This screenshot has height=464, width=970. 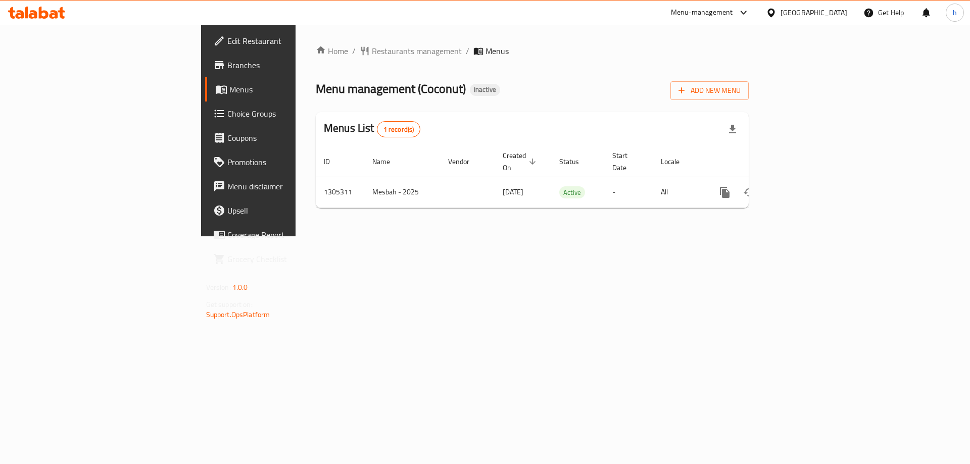 What do you see at coordinates (485, 90) in the screenshot?
I see `div: Inactive` at bounding box center [485, 90].